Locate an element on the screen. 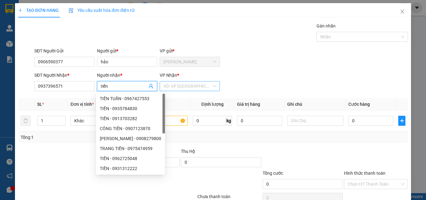 The image size is (426, 200). div: TIẾN TUẤN - 0967427553 is located at coordinates (130, 99).